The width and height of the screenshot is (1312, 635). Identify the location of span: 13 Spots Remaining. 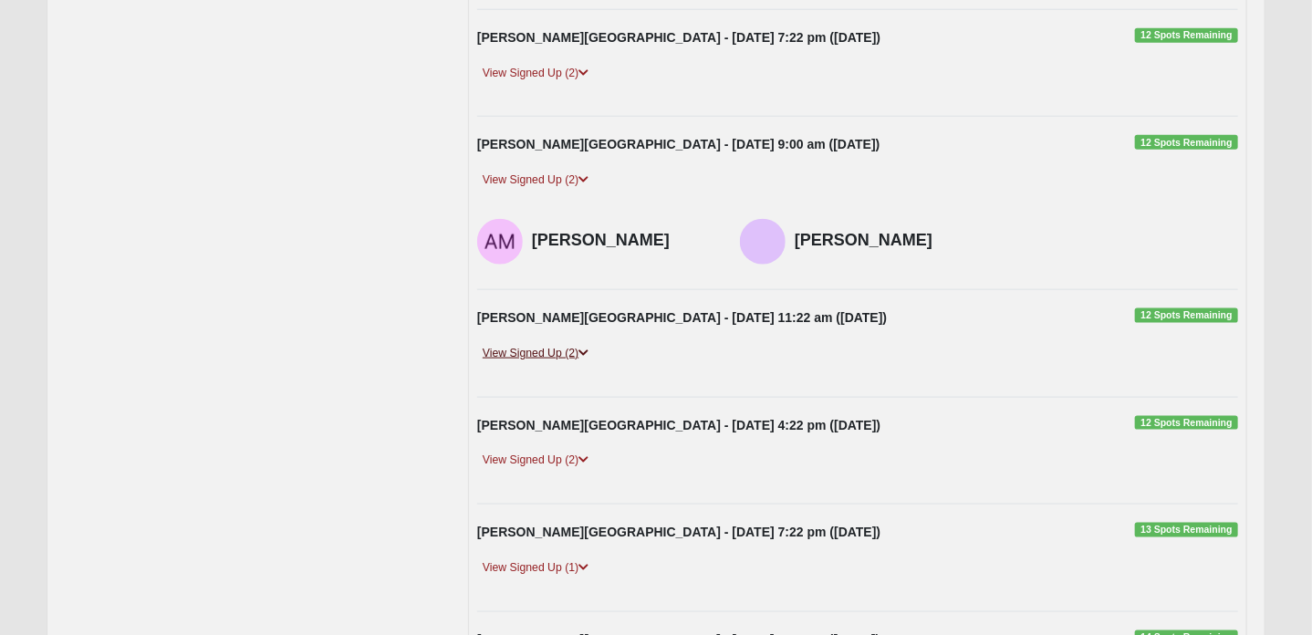
(1186, 530).